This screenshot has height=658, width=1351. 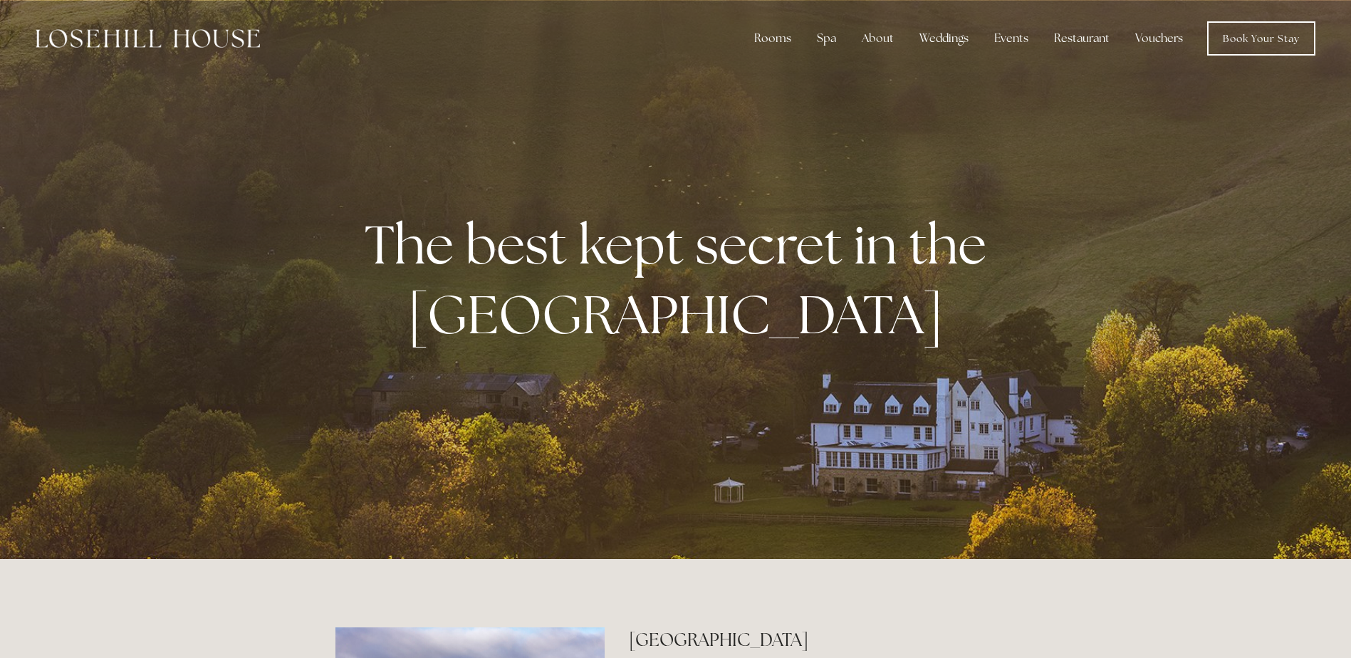 What do you see at coordinates (826, 38) in the screenshot?
I see `div: Spa` at bounding box center [826, 38].